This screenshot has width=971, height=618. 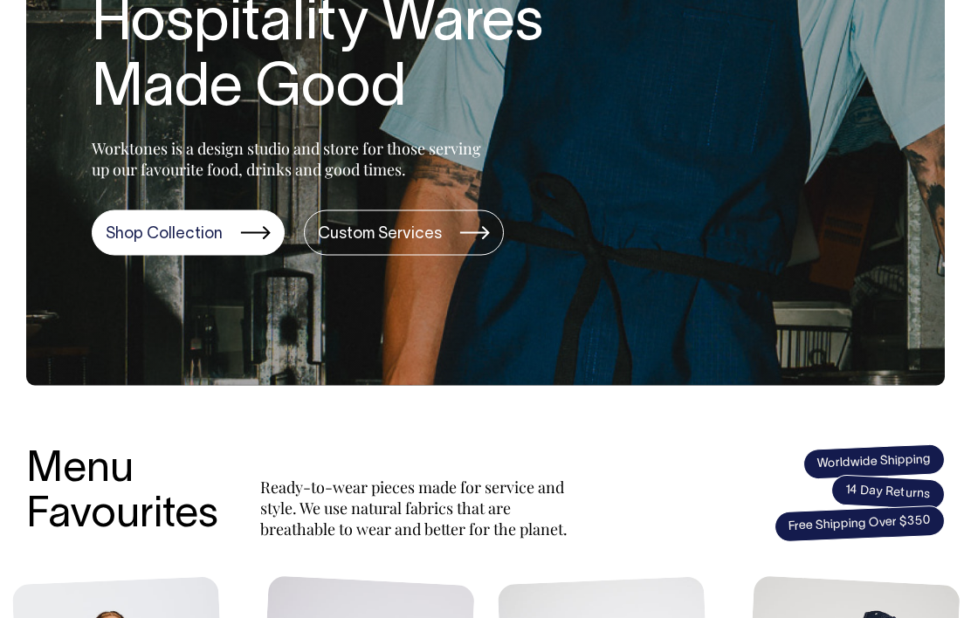 I want to click on span: Worldwide Shipping, so click(x=874, y=463).